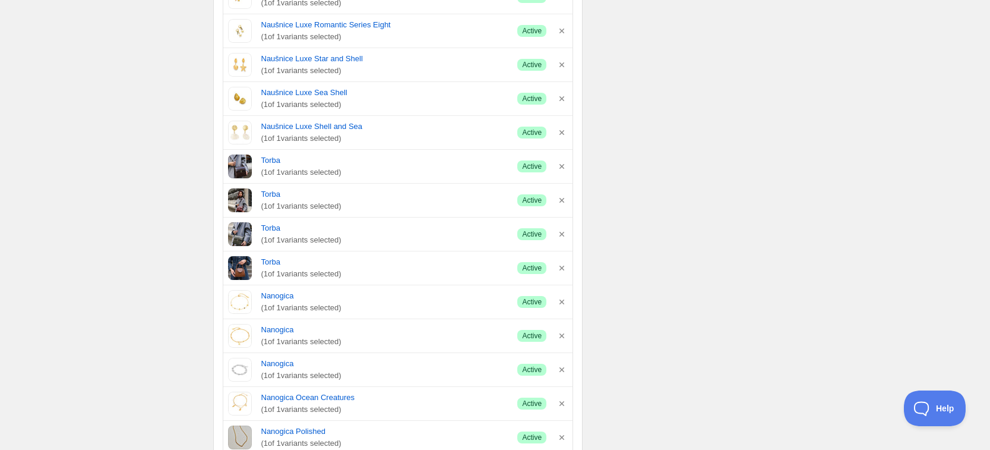 The height and width of the screenshot is (450, 990). I want to click on a: Nanogica Polished, so click(385, 431).